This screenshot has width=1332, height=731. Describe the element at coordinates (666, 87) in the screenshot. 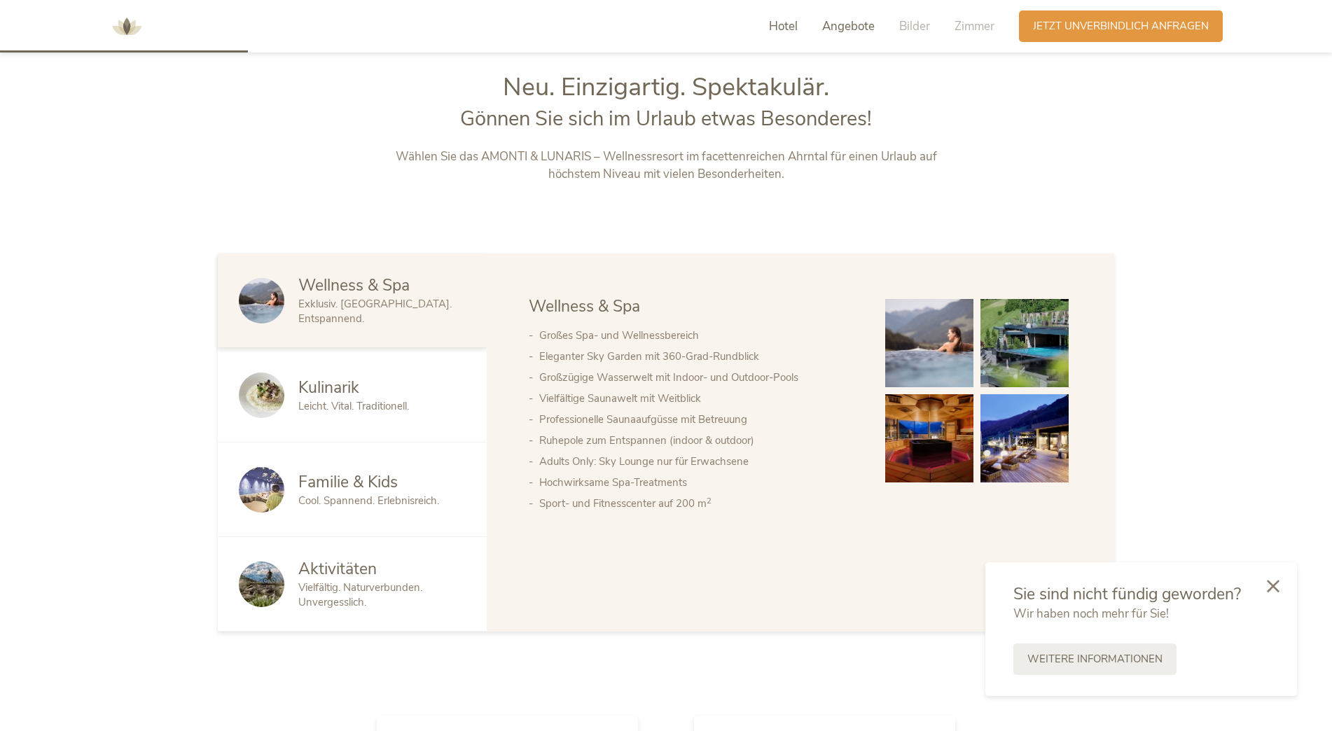

I see `span: Neu. Einzigartig. Spektakulär.` at that location.